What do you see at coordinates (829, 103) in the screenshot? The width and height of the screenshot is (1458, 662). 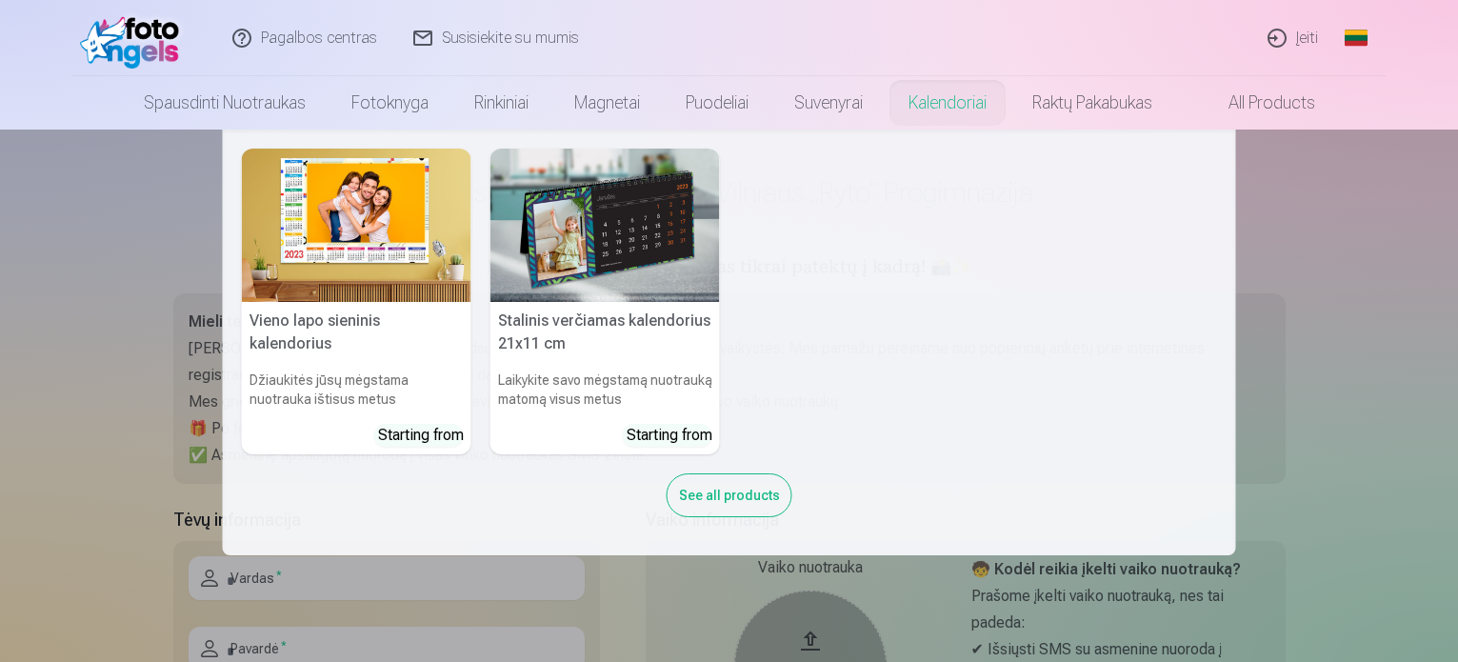 I see `a: Suvenyrai` at bounding box center [829, 103].